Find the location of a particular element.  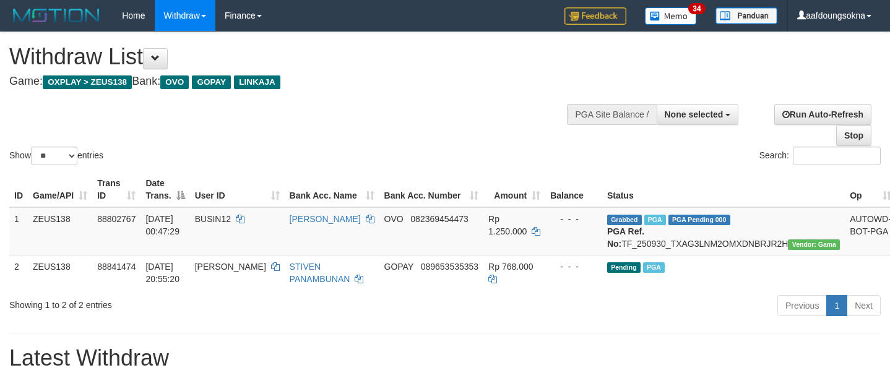

th: ID is located at coordinates (19, 189).